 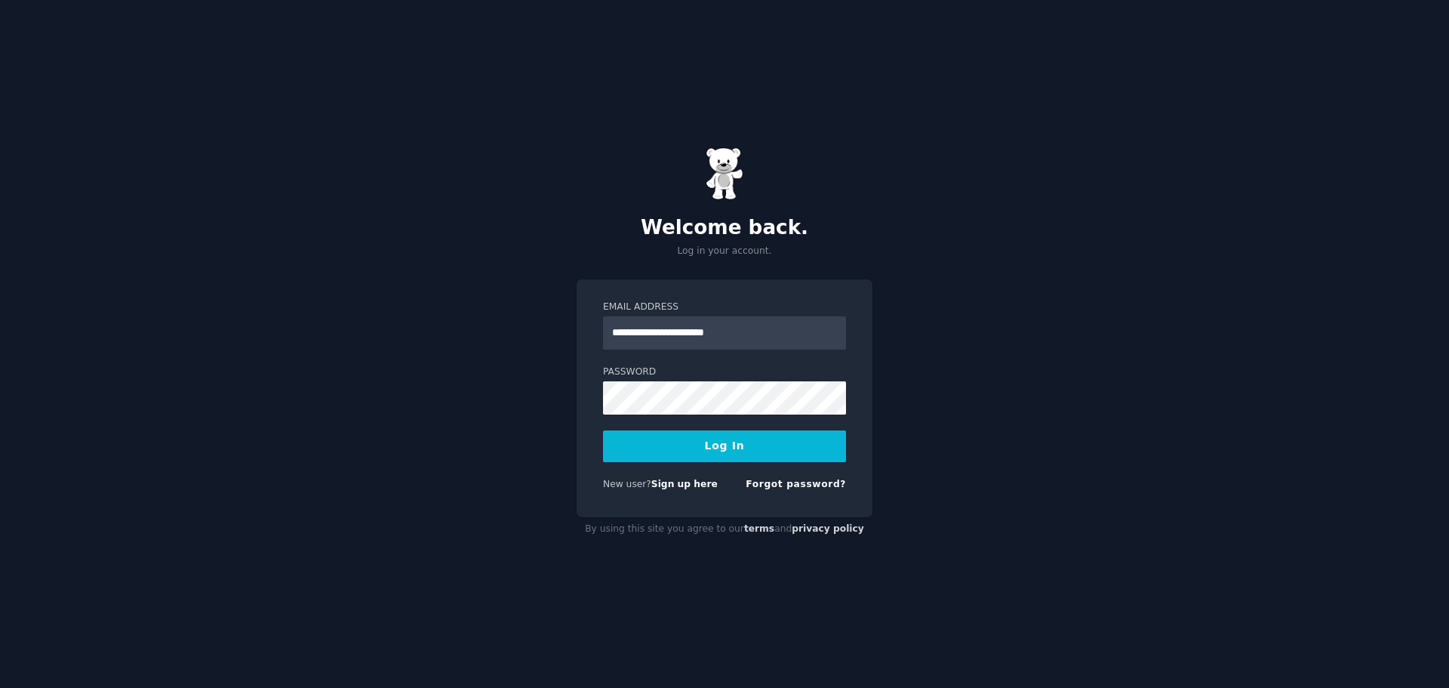 I want to click on a: privacy policy, so click(x=828, y=528).